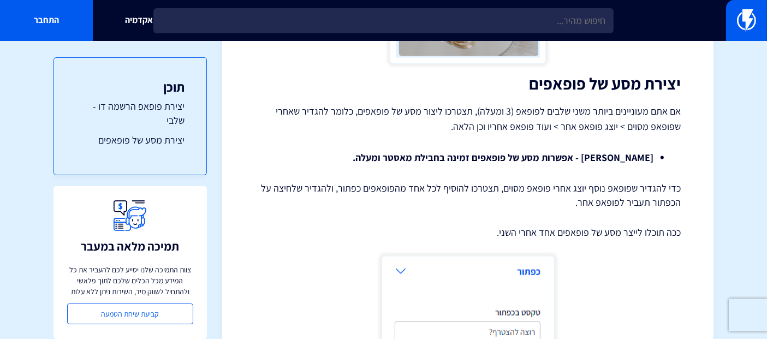 The height and width of the screenshot is (339, 767). What do you see at coordinates (468, 195) in the screenshot?
I see `p: כדי להגדיר שפופאפ נוסף יוצג אחרי פופאפ מסוים, תצטרכו להוסיף לכל אחד מהפופאפים כפתור, ולהגדיר שלחי...` at bounding box center [468, 195].